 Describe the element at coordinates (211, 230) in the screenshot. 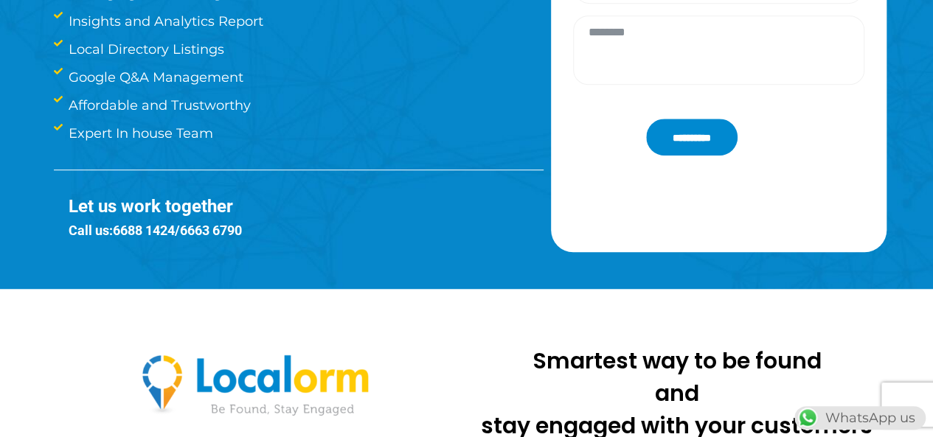

I see `a: 6663 6790` at that location.